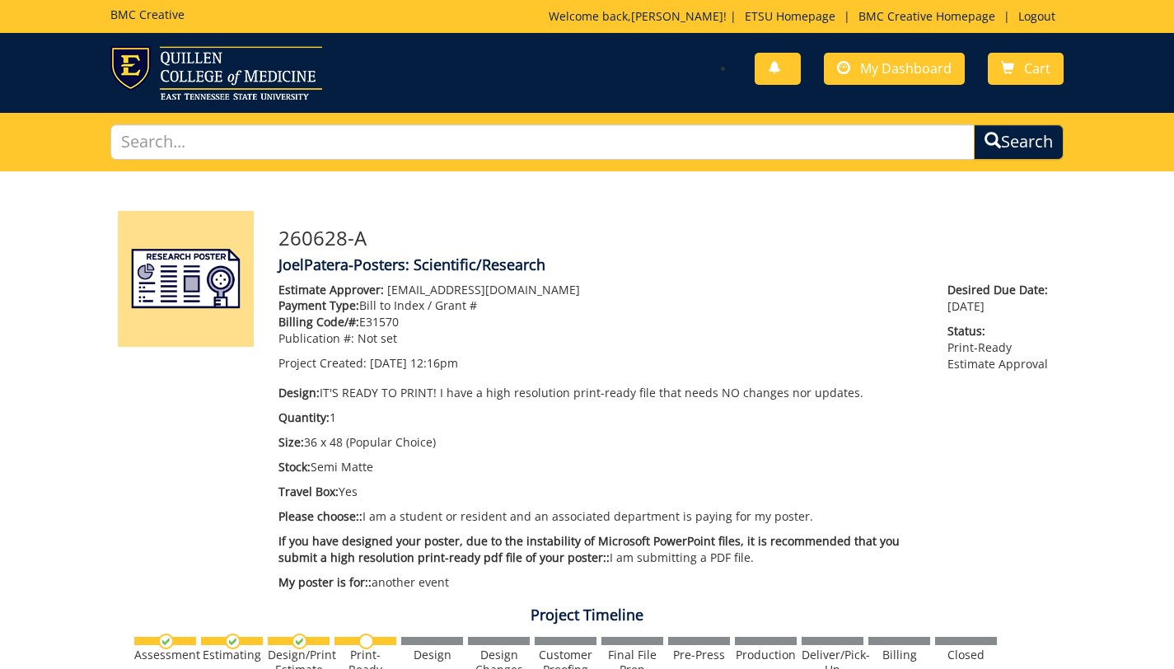 This screenshot has height=669, width=1174. What do you see at coordinates (600, 516) in the screenshot?
I see `p: I am a student or resident and an associated department is paying for my poster.` at bounding box center [600, 516].